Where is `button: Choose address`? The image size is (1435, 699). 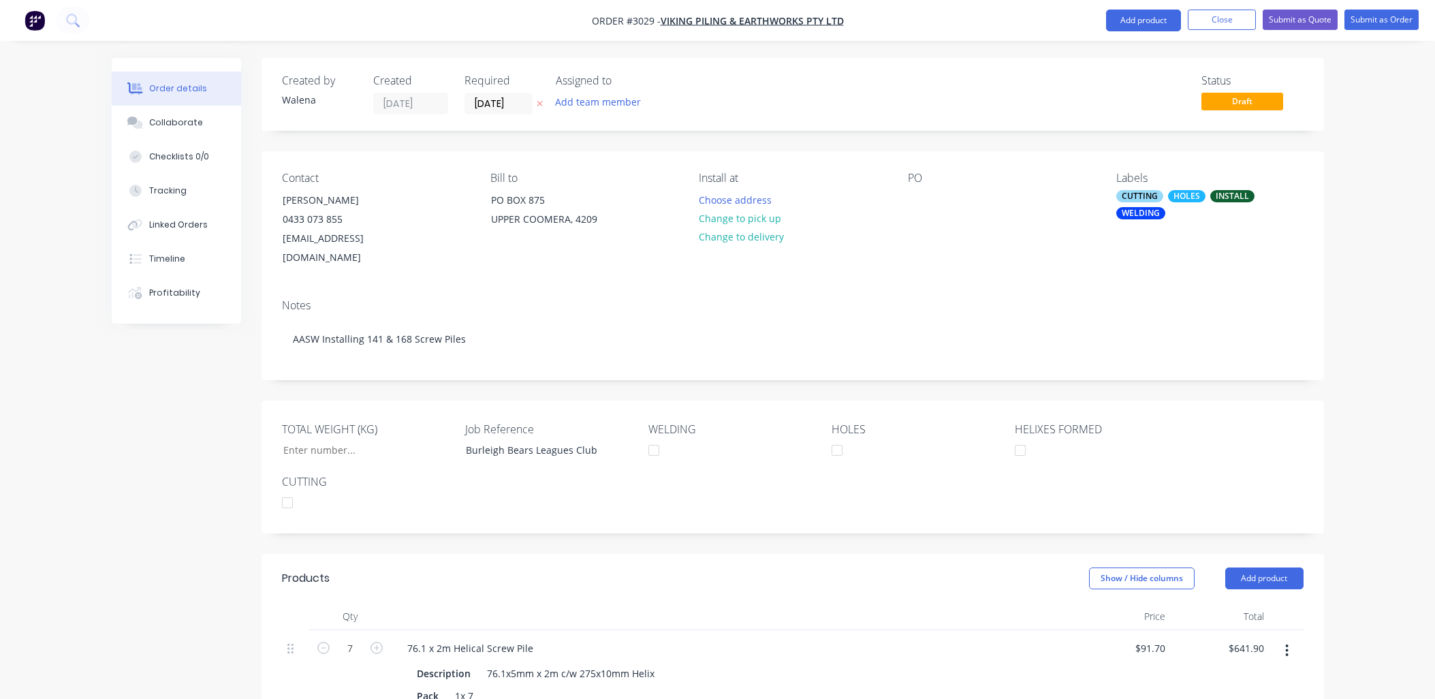 button: Choose address is located at coordinates (735, 199).